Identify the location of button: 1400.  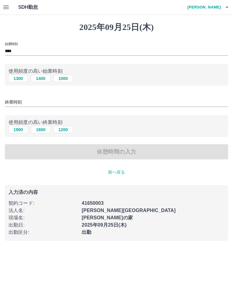
(41, 78).